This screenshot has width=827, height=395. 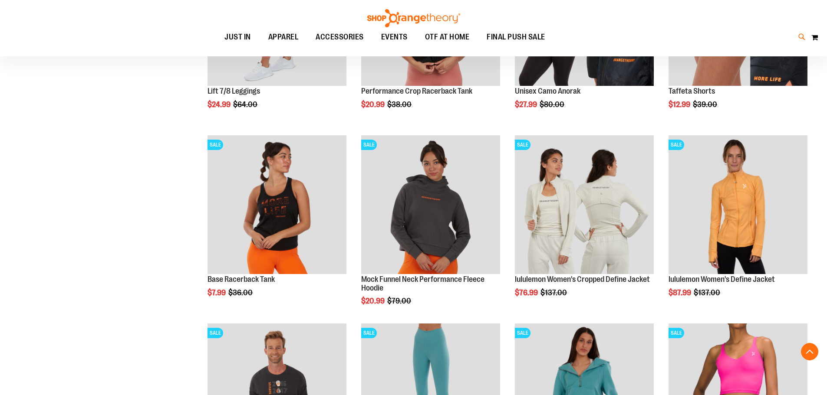 I want to click on a: EVENTS, so click(x=394, y=37).